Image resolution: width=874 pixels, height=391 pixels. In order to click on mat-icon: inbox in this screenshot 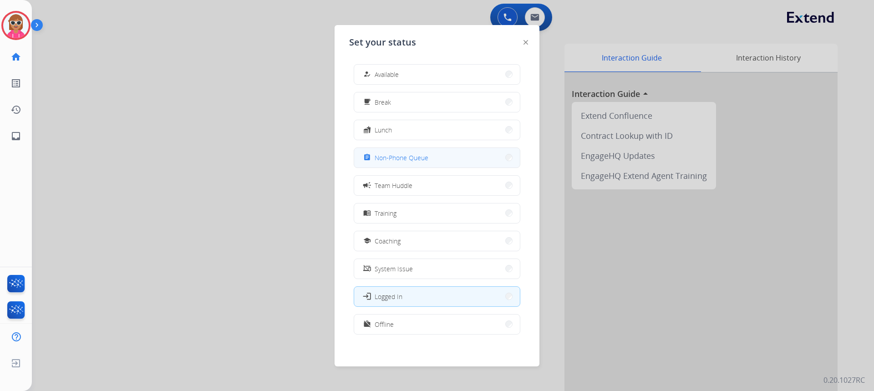, I will do `click(16, 136)`.